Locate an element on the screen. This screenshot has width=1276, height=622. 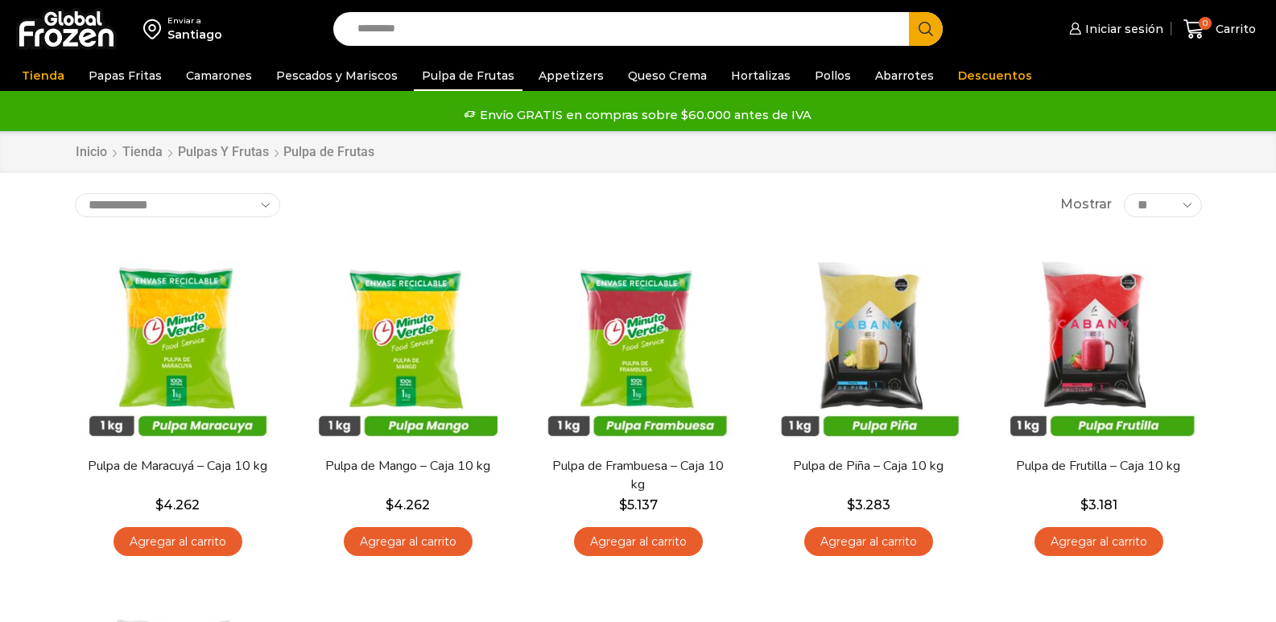
a: Agregar al carrito: “Pulpa de Mango - Caja 10 kg” is located at coordinates (408, 542).